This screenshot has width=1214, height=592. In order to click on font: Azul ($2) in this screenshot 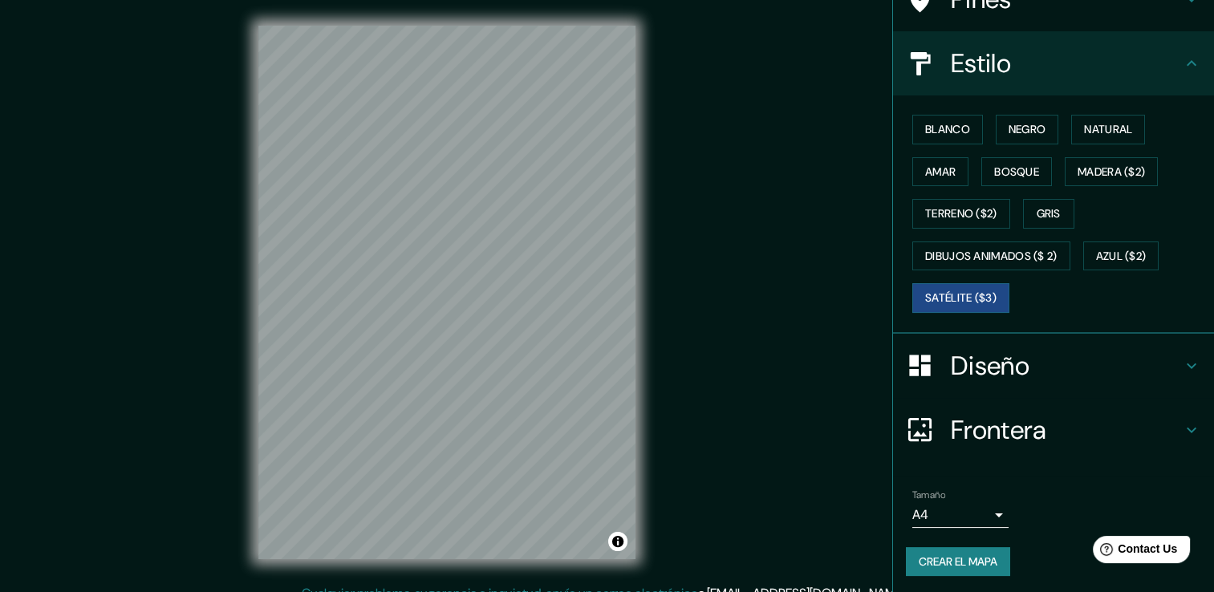, I will do `click(1121, 256)`.